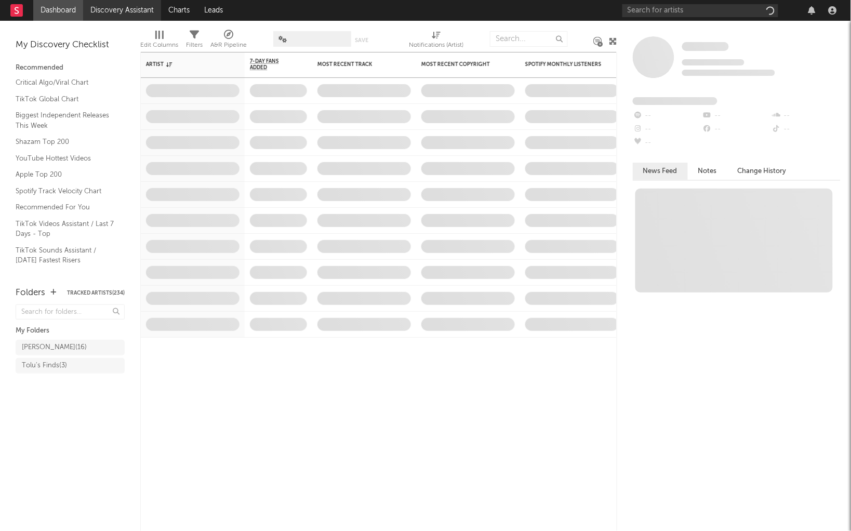  I want to click on a: Spotify Track Velocity Chart, so click(65, 191).